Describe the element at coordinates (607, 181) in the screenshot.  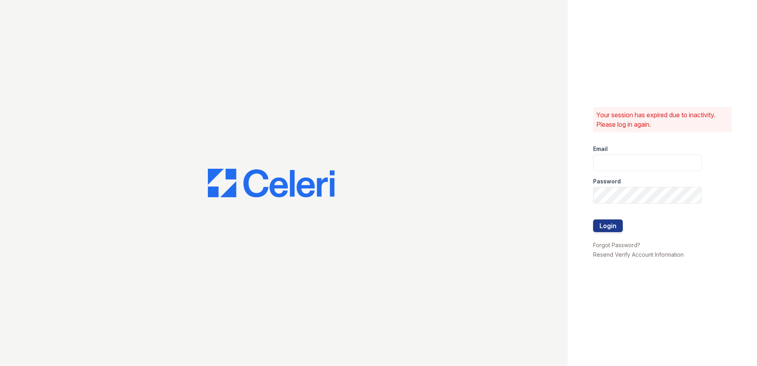
I see `label: Password` at that location.